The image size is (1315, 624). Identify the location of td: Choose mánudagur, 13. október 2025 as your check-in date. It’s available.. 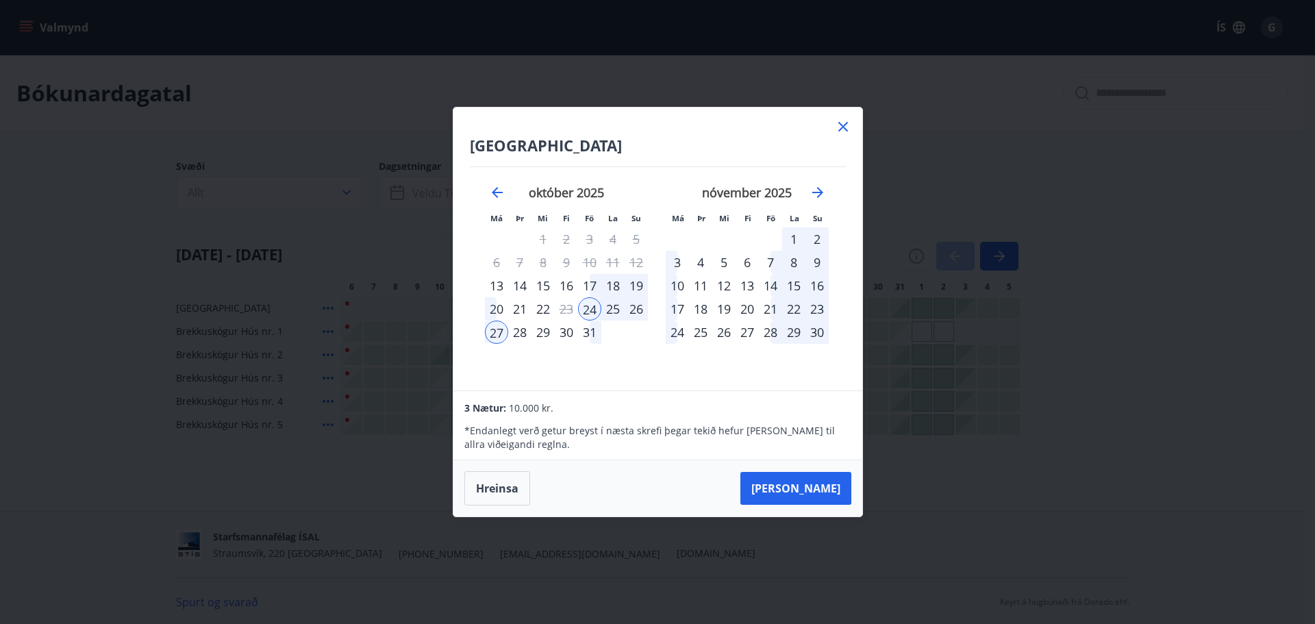
(497, 286).